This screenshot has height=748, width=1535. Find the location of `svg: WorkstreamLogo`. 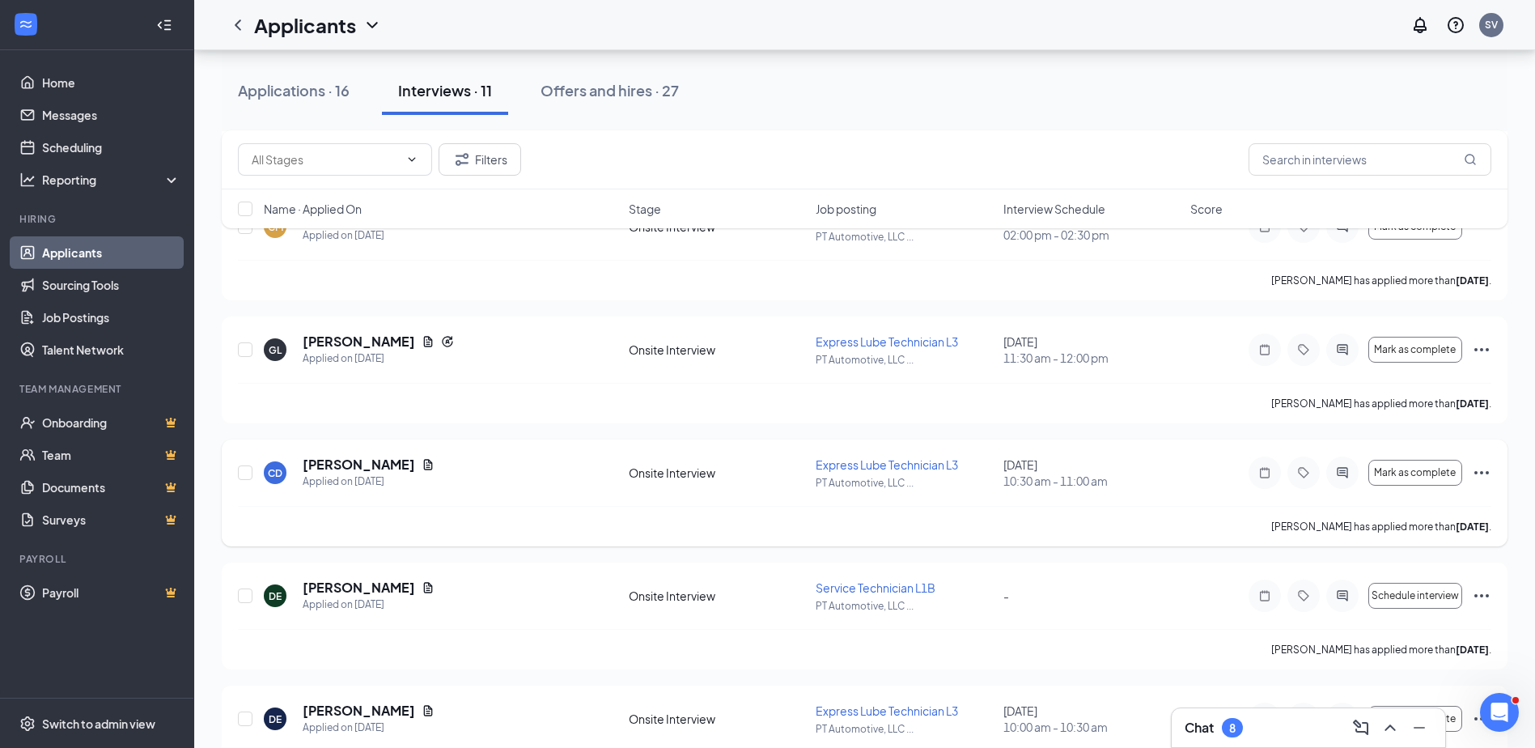

svg: WorkstreamLogo is located at coordinates (26, 24).